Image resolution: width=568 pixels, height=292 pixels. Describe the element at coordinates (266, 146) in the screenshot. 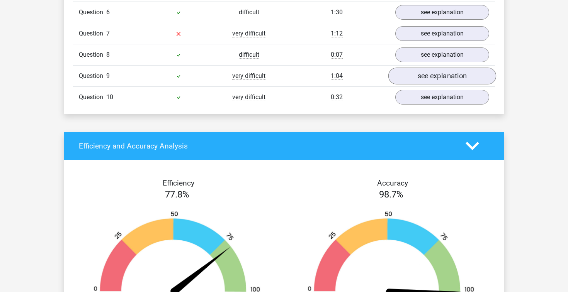

I see `h4: Efficiency and Accuracy Analysis` at that location.